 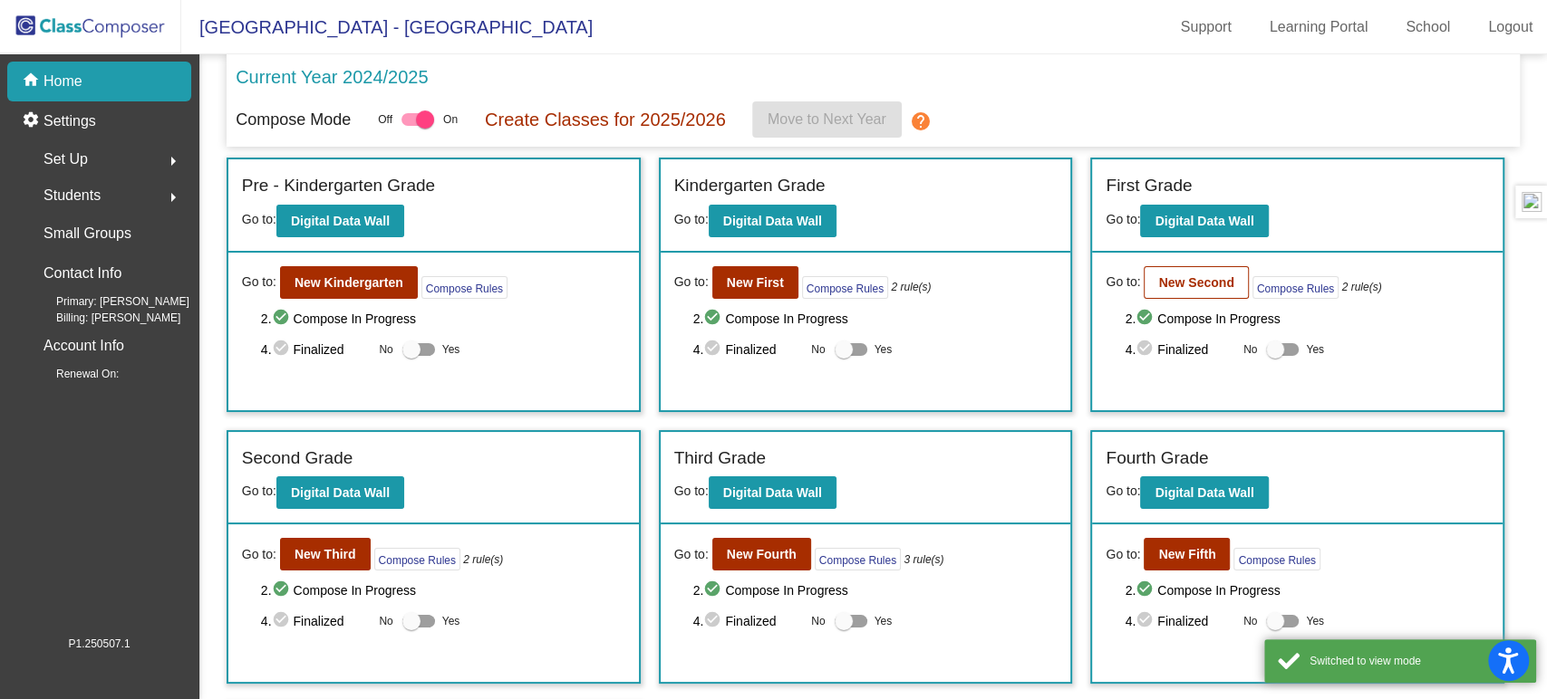 I want to click on a: Logout, so click(x=1509, y=27).